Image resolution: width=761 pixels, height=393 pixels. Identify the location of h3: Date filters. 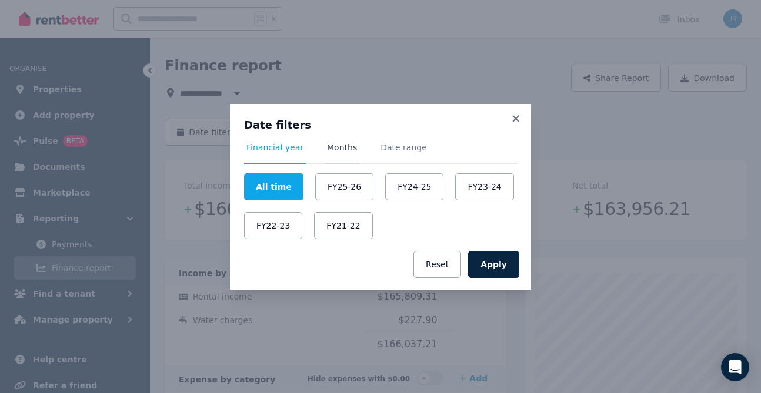
(380, 125).